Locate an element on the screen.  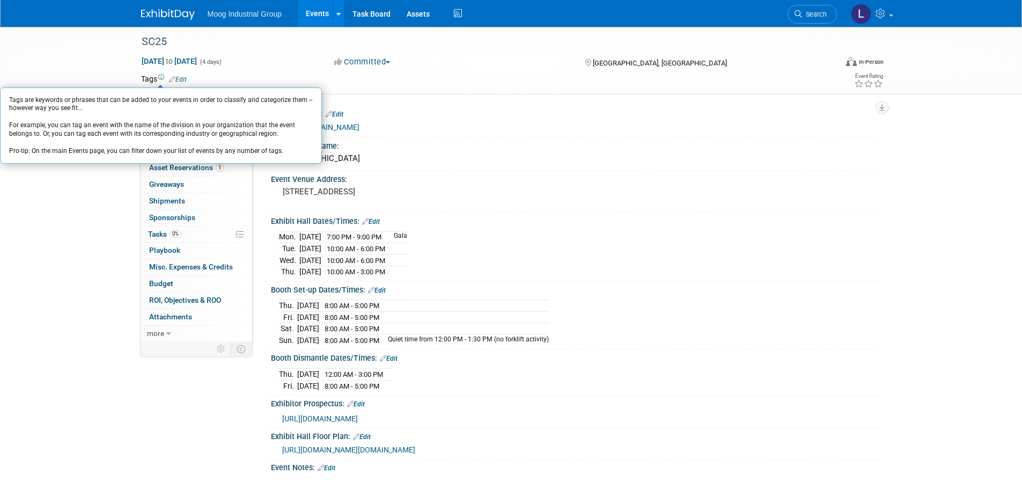
a: Giveaways is located at coordinates (196, 185).